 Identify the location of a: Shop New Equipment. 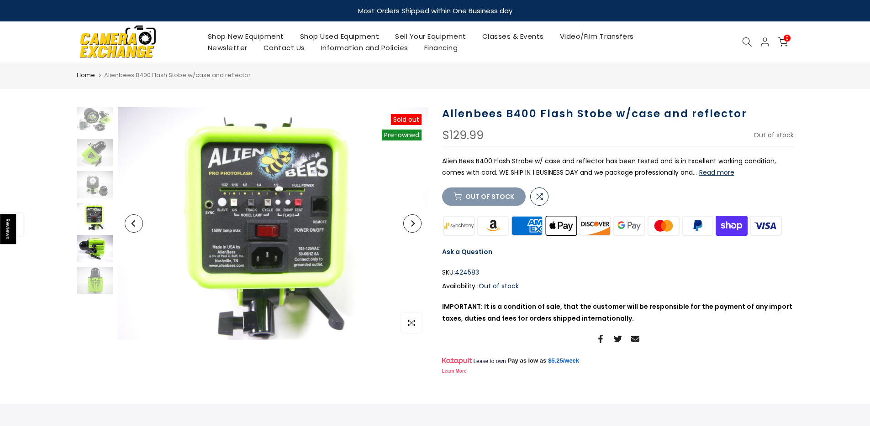
(246, 36).